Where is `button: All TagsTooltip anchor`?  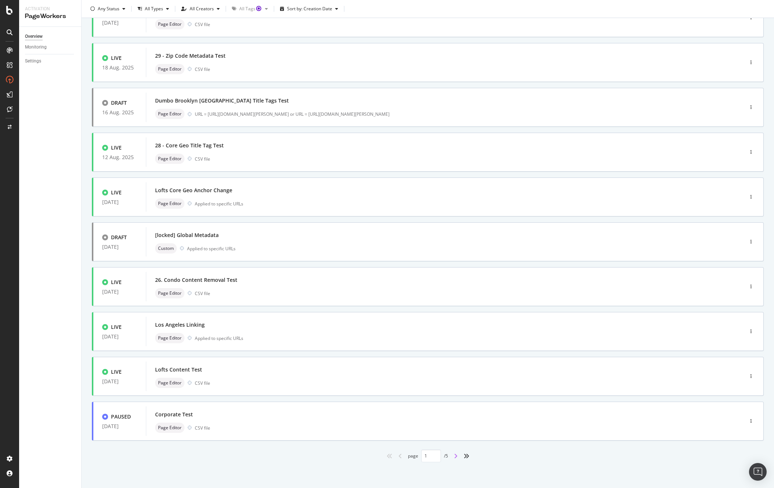 button: All TagsTooltip anchor is located at coordinates (250, 9).